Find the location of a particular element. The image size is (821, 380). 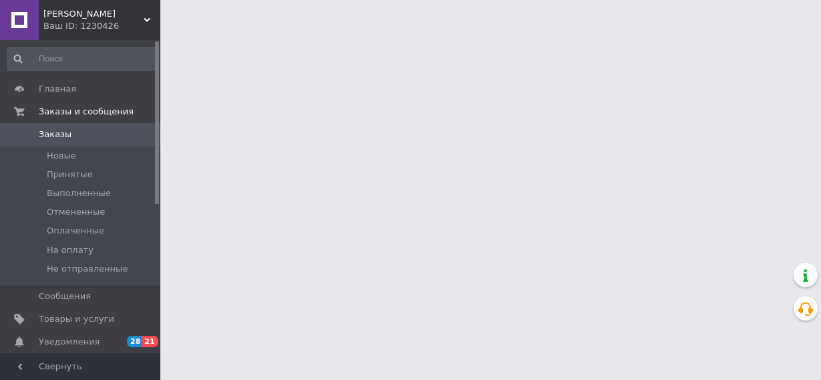

span: Выполненные is located at coordinates (79, 193).